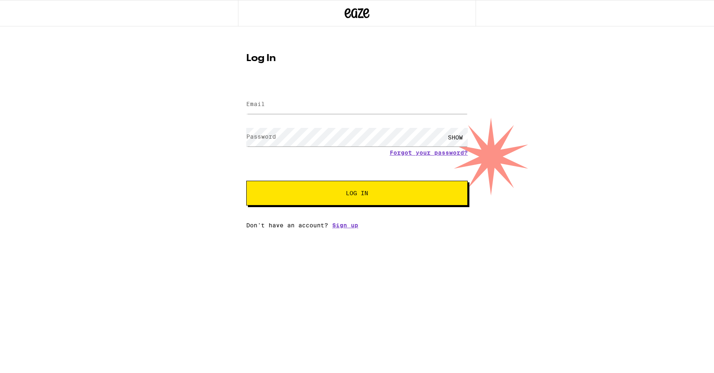 The image size is (714, 373). What do you see at coordinates (357, 104) in the screenshot?
I see `input: Email` at bounding box center [357, 104].